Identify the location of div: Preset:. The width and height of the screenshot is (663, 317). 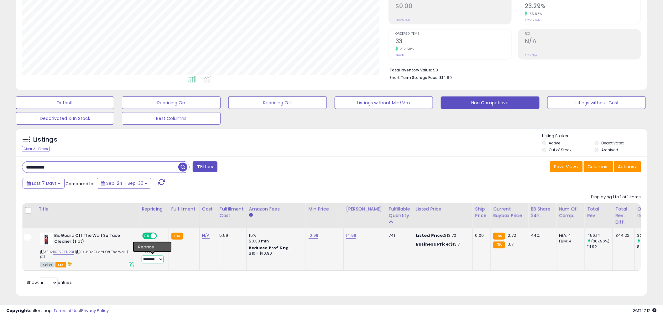
(152, 256).